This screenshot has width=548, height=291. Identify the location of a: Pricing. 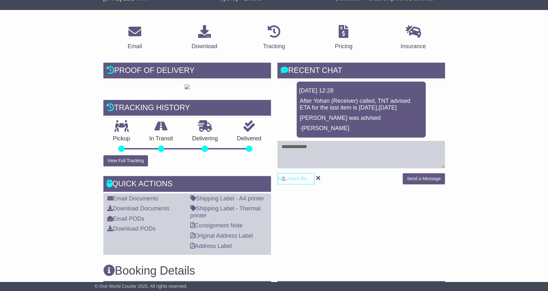
(343, 38).